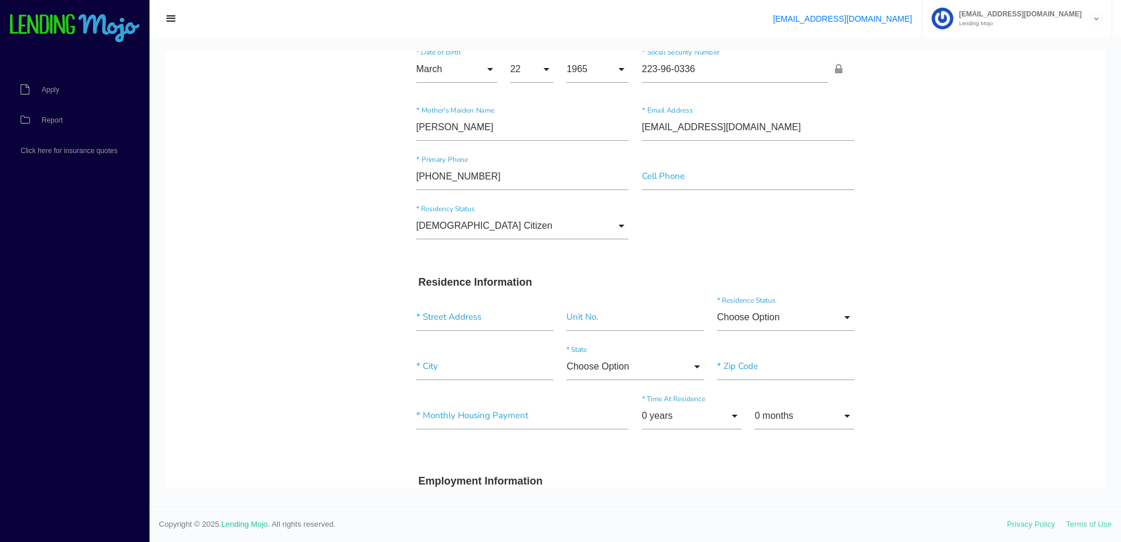 The width and height of the screenshot is (1121, 542). I want to click on a: Terms of Use, so click(1089, 524).